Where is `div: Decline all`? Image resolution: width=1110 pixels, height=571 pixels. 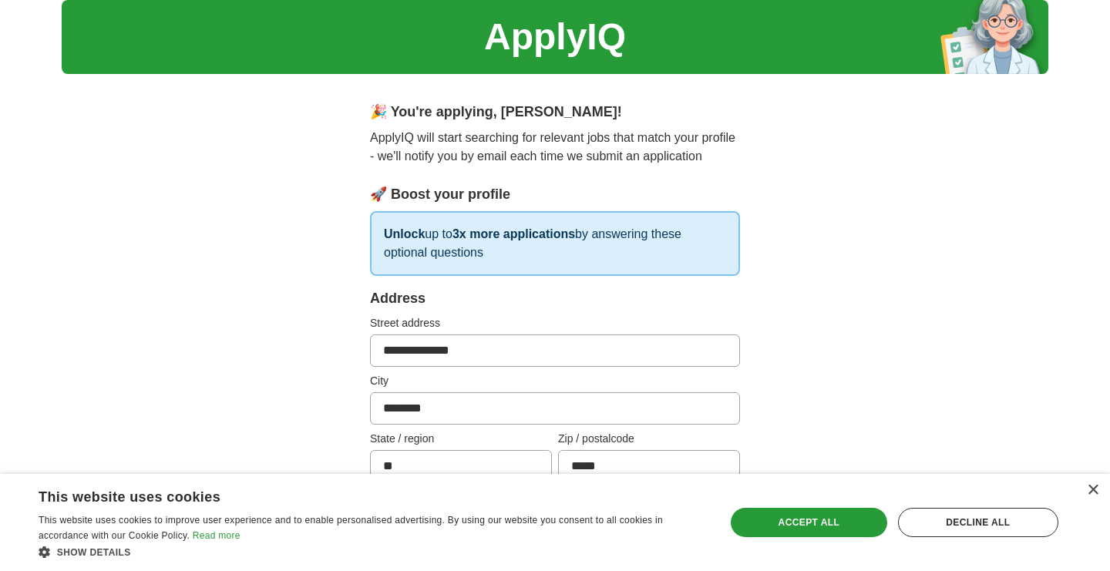
div: Decline all is located at coordinates (978, 523).